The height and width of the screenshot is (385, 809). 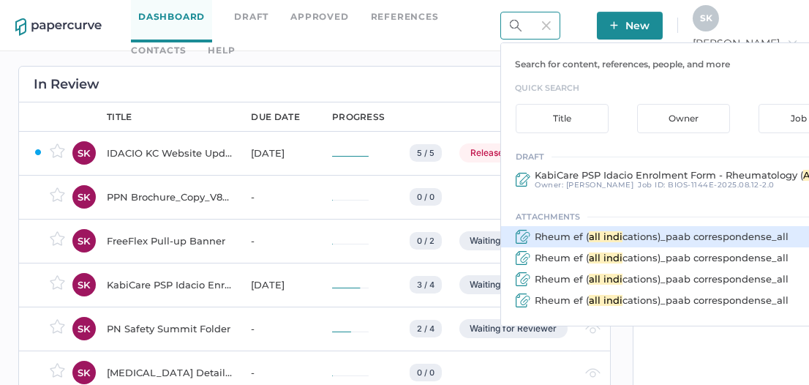 I want to click on div: title, so click(x=119, y=117).